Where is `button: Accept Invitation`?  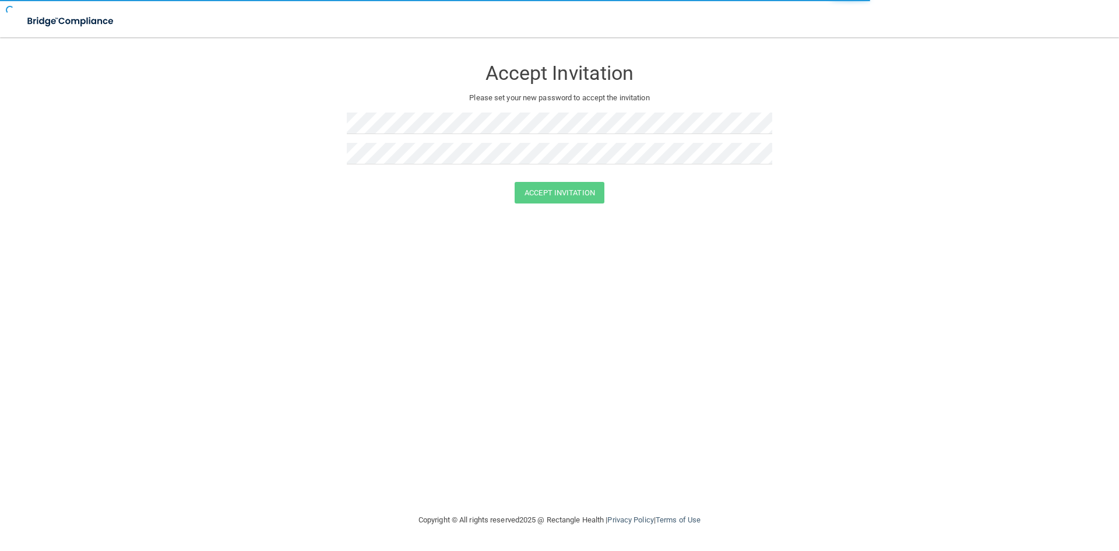
button: Accept Invitation is located at coordinates (559, 192).